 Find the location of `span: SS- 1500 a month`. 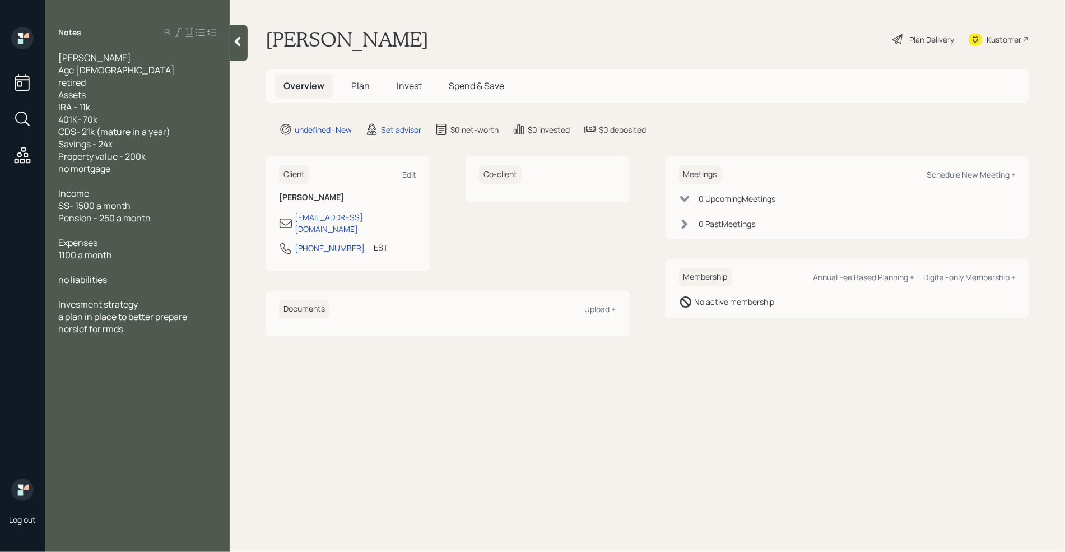

span: SS- 1500 a month is located at coordinates (94, 206).